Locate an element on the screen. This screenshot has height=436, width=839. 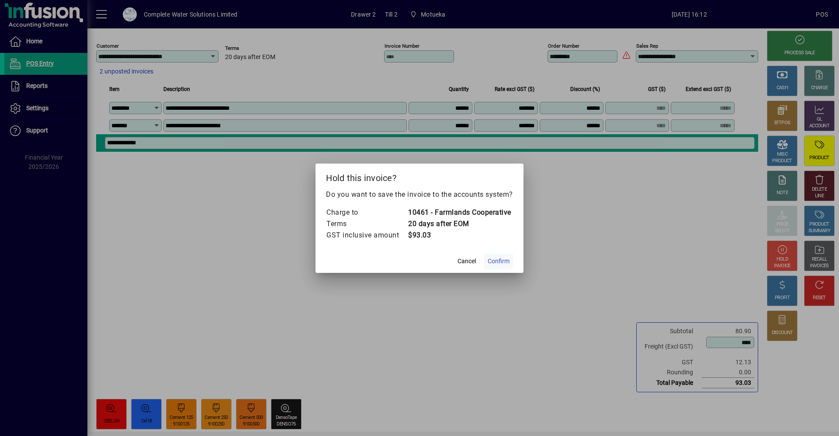
span: Confirm is located at coordinates (498, 261).